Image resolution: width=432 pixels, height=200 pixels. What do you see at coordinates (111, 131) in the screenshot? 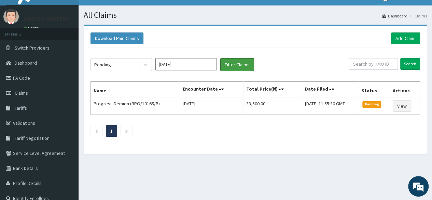
I see `a: Page 1 is your current page` at bounding box center [111, 131].